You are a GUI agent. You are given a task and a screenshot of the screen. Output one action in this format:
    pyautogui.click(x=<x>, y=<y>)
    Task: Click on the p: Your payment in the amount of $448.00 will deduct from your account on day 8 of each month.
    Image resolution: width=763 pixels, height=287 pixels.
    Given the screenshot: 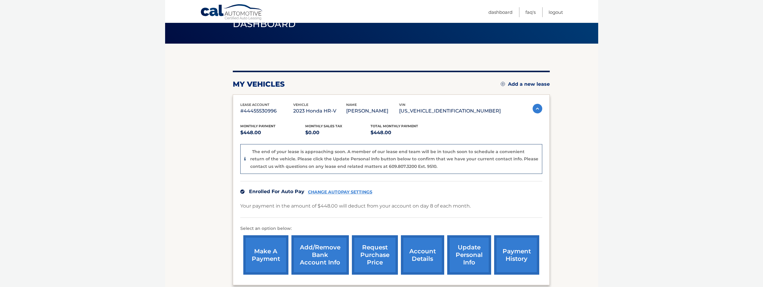 What is the action you would take?
    pyautogui.click(x=356, y=206)
    